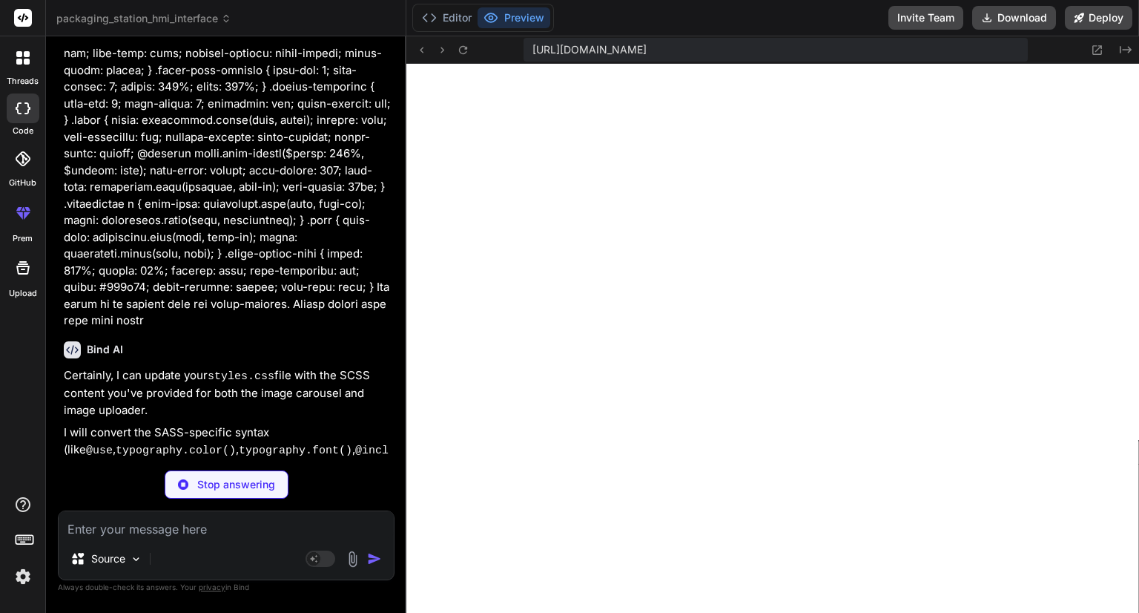 The image size is (1139, 613). What do you see at coordinates (236, 484) in the screenshot?
I see `p: Stop answering` at bounding box center [236, 484].